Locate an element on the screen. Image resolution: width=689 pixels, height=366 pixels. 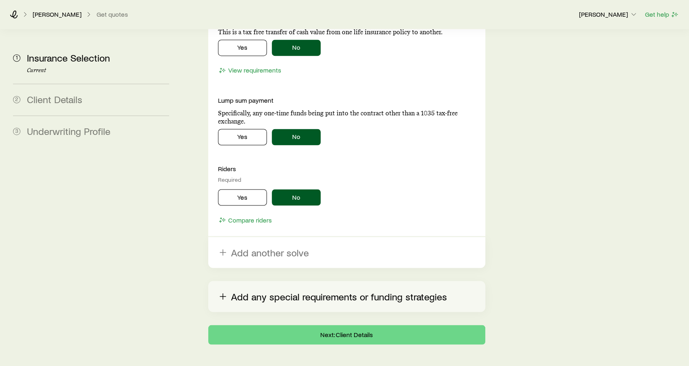
span: Client Details is located at coordinates (55, 99).